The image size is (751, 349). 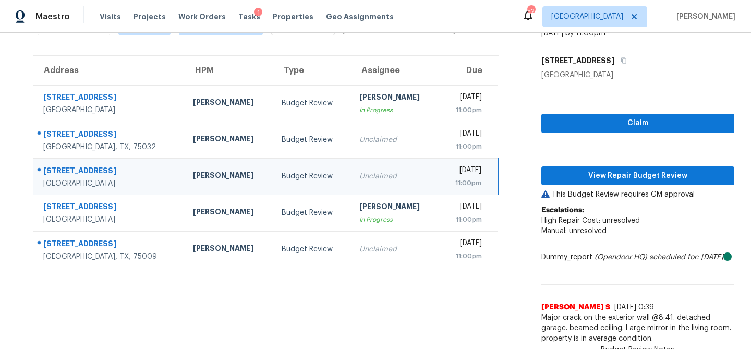 What do you see at coordinates (638, 123) in the screenshot?
I see `button: Claim` at bounding box center [638, 123].